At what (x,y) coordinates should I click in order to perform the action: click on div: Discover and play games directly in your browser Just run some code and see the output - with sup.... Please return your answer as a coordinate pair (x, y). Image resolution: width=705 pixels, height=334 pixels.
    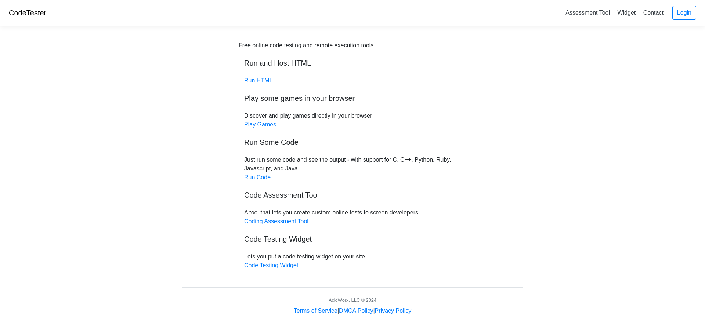
    Looking at the image, I should click on (352, 156).